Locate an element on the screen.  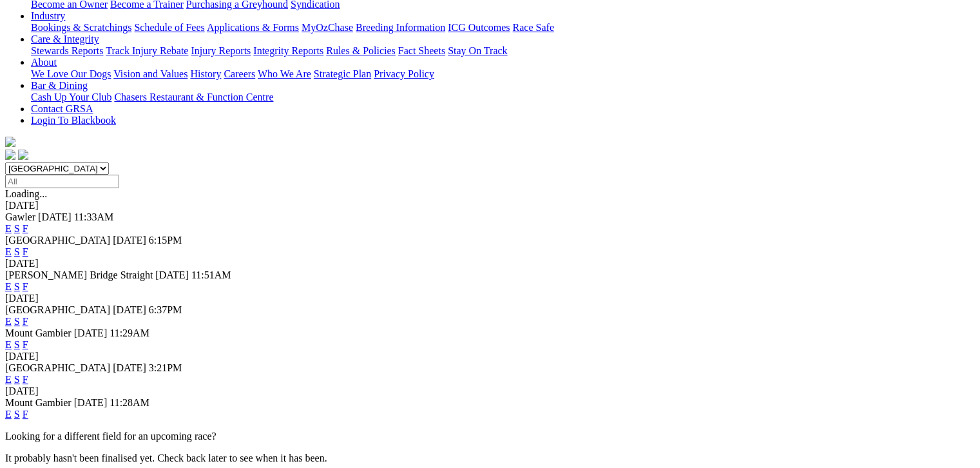
div: Care & Integrity is located at coordinates (503, 51).